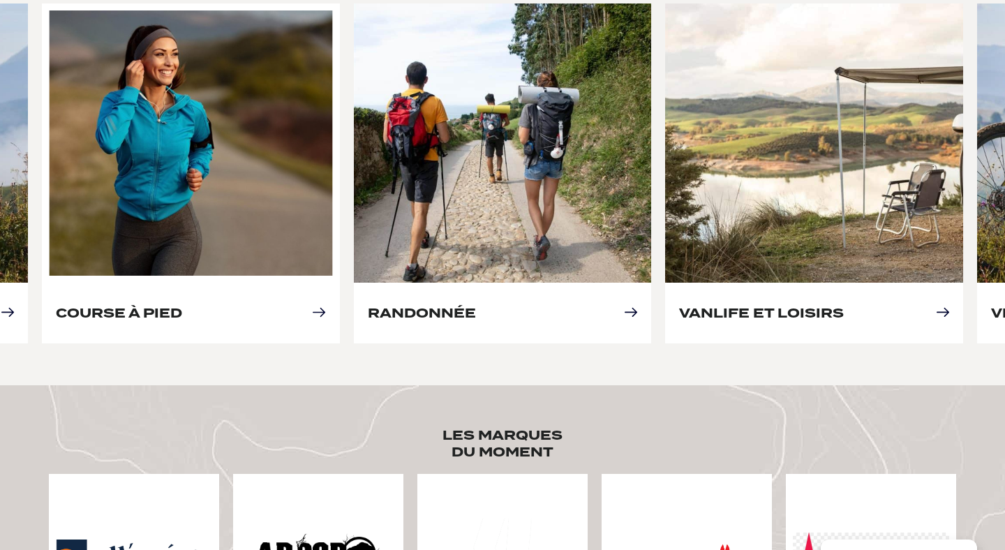  What do you see at coordinates (502, 443) in the screenshot?
I see `h2: Les marques du moment` at bounding box center [502, 443].